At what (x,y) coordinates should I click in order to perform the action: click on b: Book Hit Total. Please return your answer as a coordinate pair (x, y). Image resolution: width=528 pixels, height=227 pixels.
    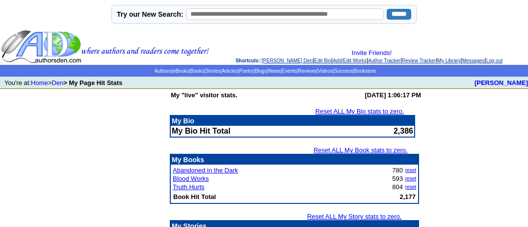
    Looking at the image, I should click on (194, 196).